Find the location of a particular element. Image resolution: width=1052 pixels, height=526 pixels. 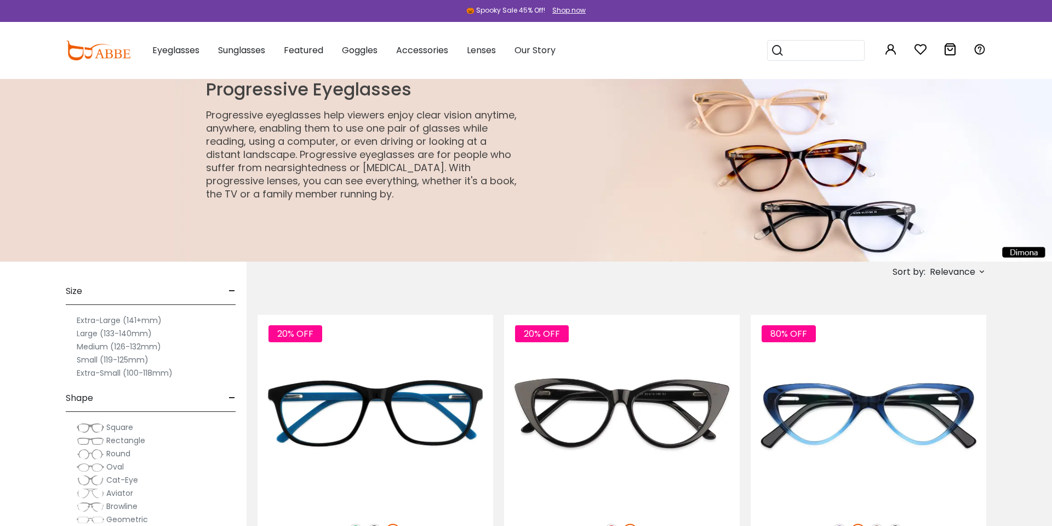

img: Black Nora - Acetate ,Universal Bridge Fit is located at coordinates (622, 413).